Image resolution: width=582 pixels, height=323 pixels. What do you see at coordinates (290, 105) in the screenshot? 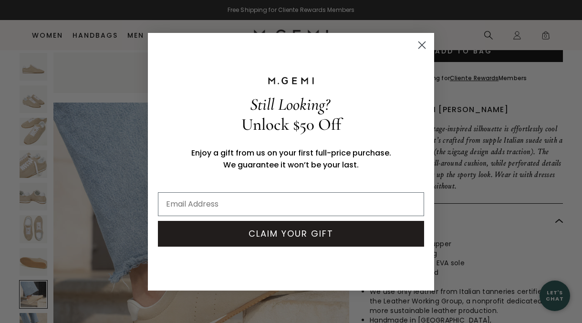
I see `span: Still Looking?` at bounding box center [290, 105].